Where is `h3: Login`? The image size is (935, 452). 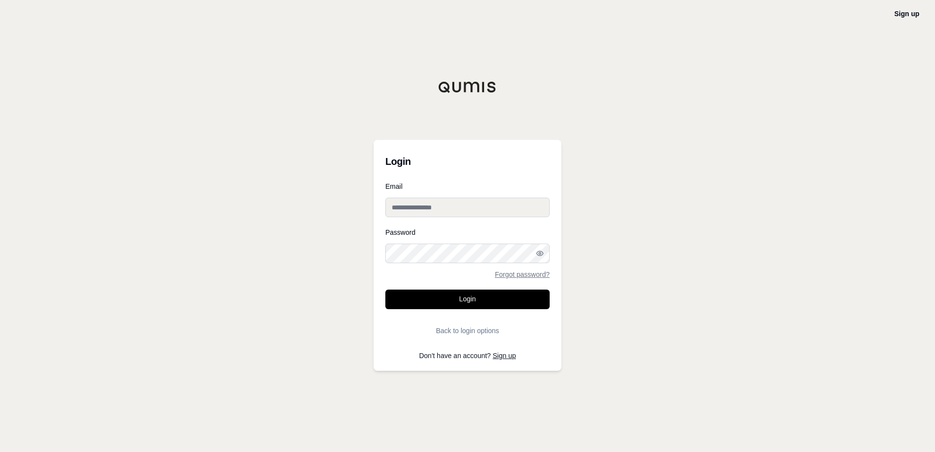
h3: Login is located at coordinates (467, 161).